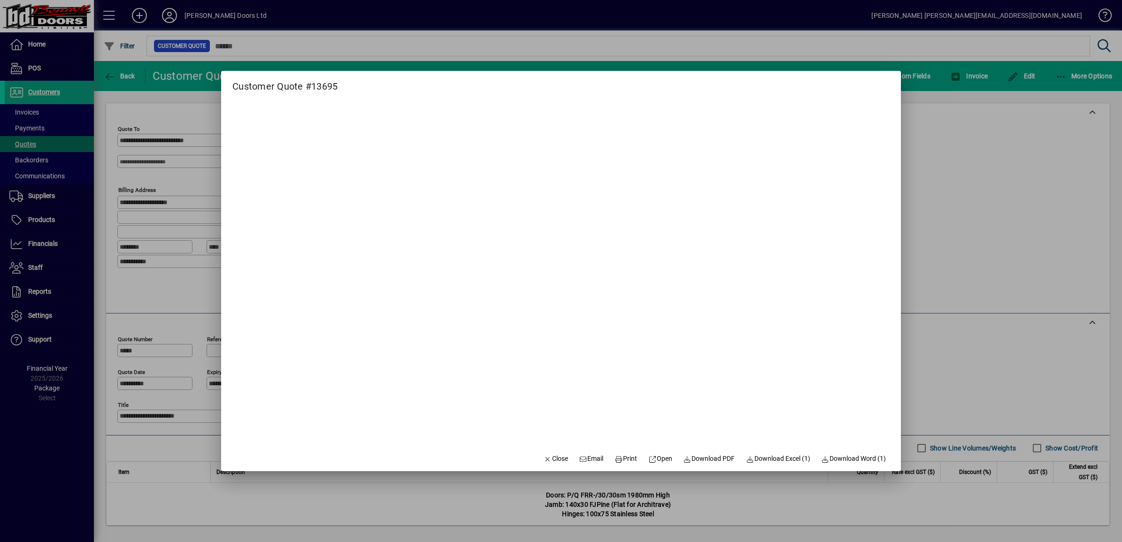  I want to click on a: Download PDF, so click(710, 459).